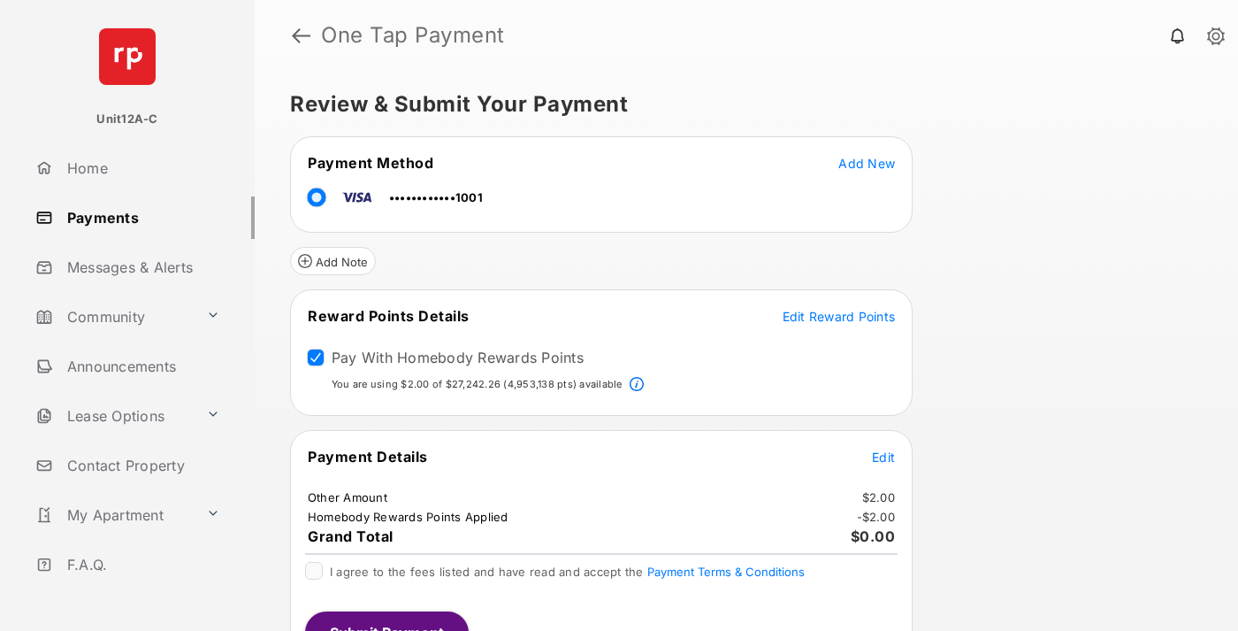 This screenshot has width=1238, height=631. What do you see at coordinates (567, 571) in the screenshot?
I see `span: I agree to the fees listed and have read and accept the` at bounding box center [567, 571].